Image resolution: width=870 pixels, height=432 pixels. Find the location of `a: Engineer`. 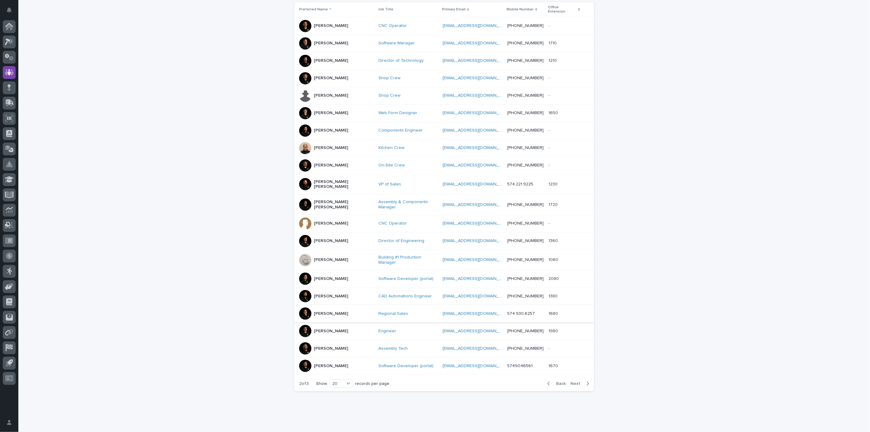

a: Engineer is located at coordinates (387, 331).